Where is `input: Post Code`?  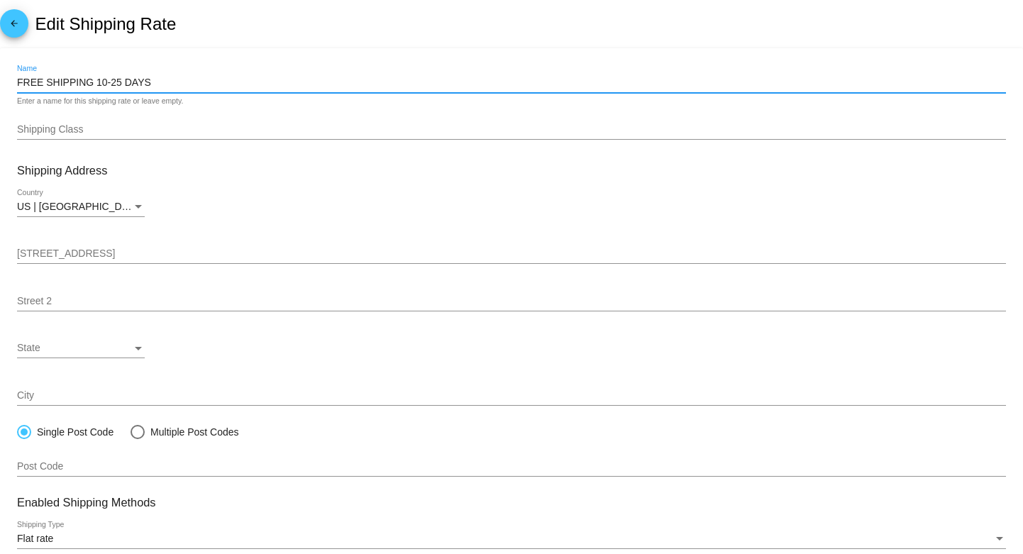 input: Post Code is located at coordinates (511, 467).